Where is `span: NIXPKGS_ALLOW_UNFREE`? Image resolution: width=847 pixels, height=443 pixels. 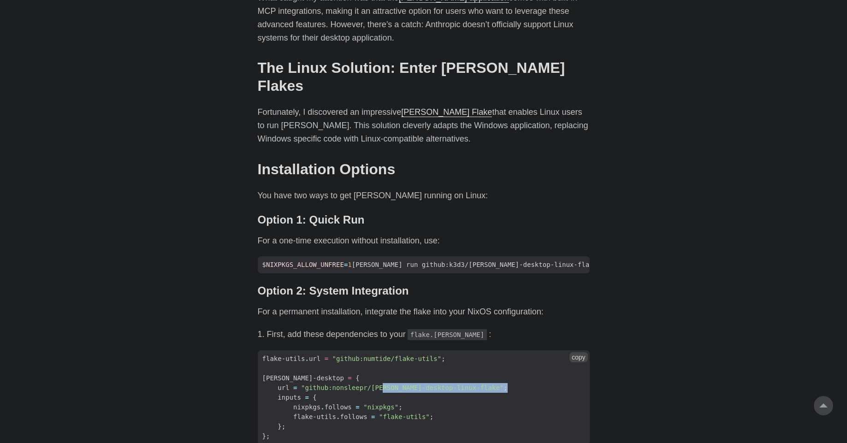 span: NIXPKGS_ALLOW_UNFREE is located at coordinates (305, 265).